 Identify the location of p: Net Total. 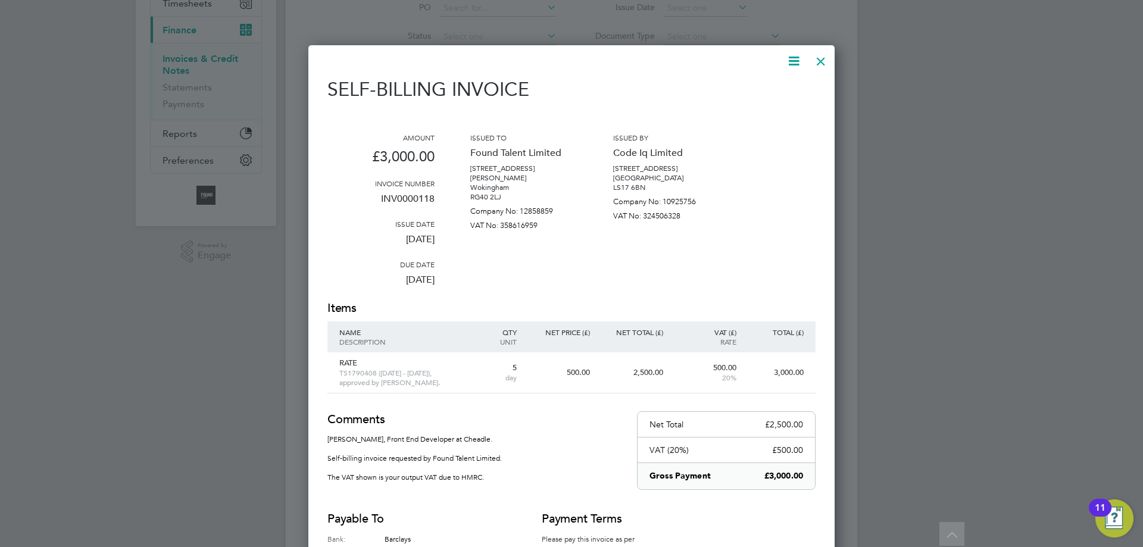
(666, 424).